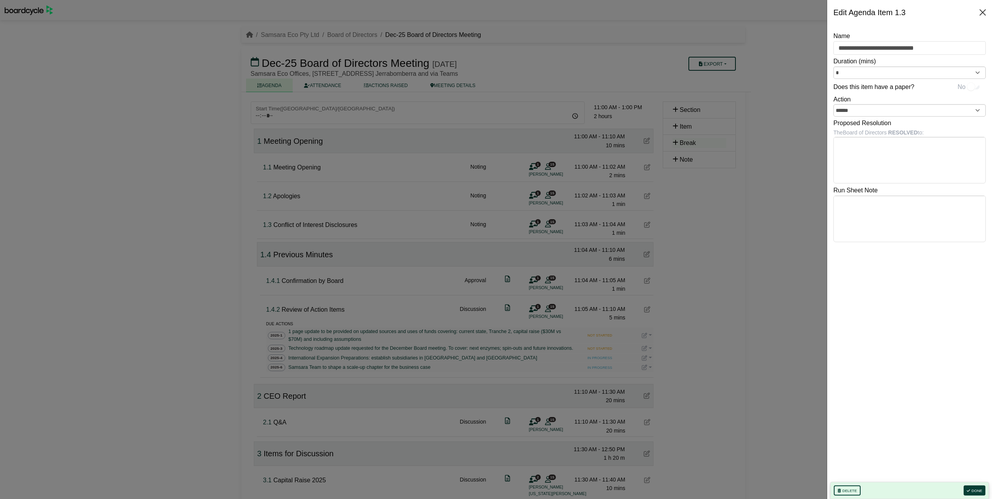 Image resolution: width=992 pixels, height=499 pixels. Describe the element at coordinates (841, 36) in the screenshot. I see `label: Name` at that location.